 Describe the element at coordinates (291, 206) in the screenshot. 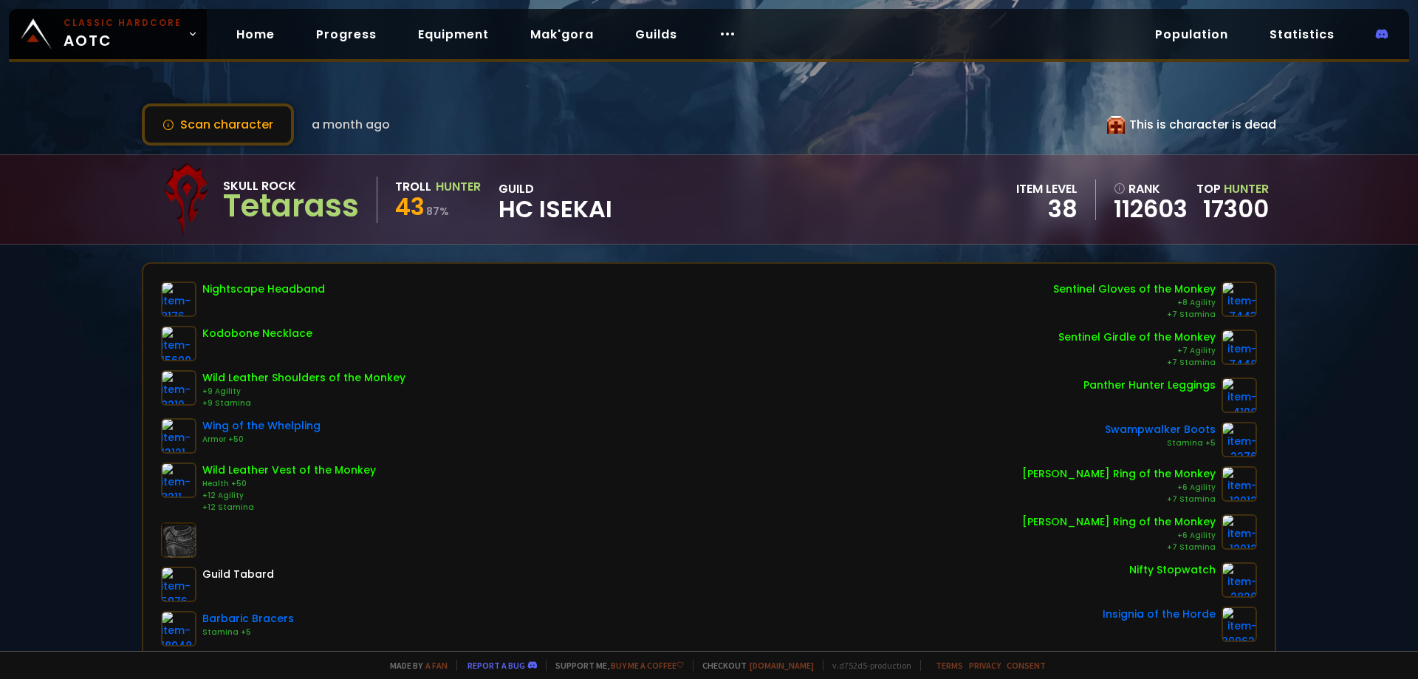

I see `div: Tetarass` at that location.